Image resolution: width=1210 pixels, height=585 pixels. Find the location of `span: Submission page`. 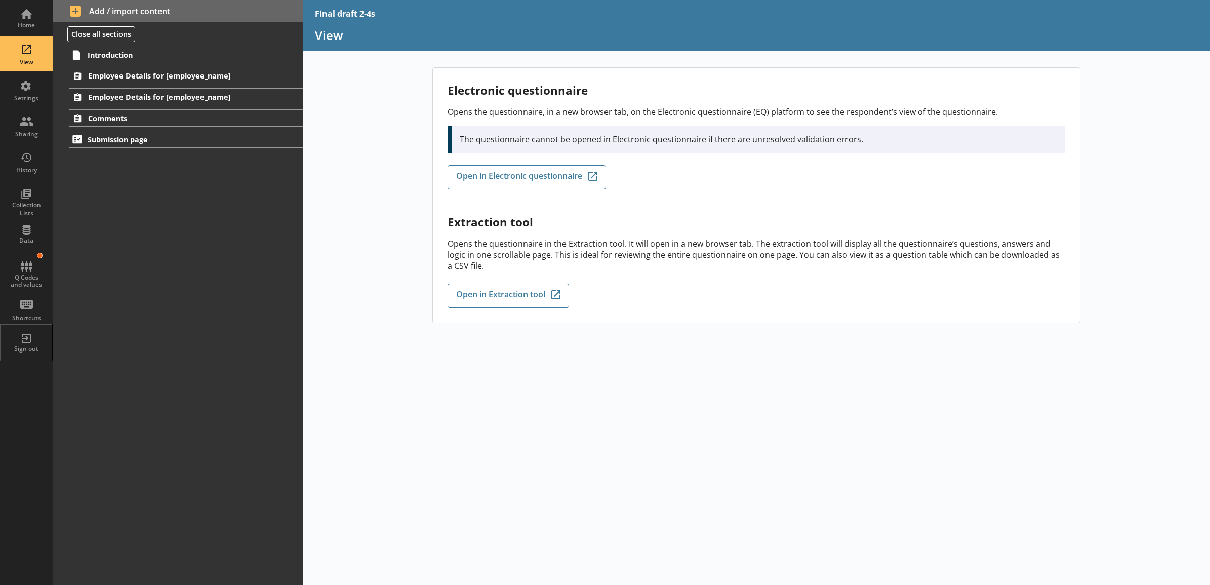

span: Submission page is located at coordinates (172, 139).